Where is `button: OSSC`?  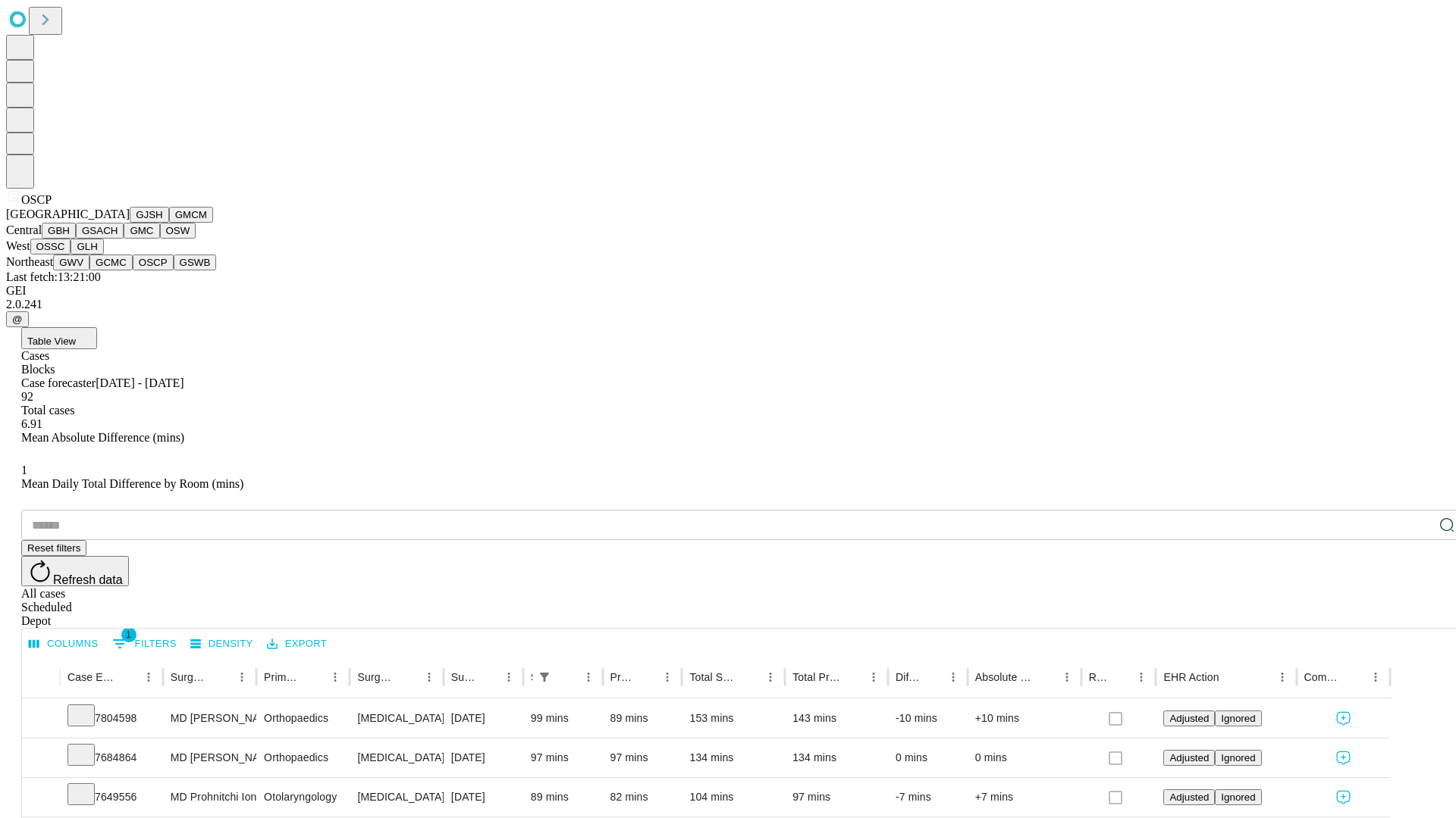 button: OSSC is located at coordinates (51, 247).